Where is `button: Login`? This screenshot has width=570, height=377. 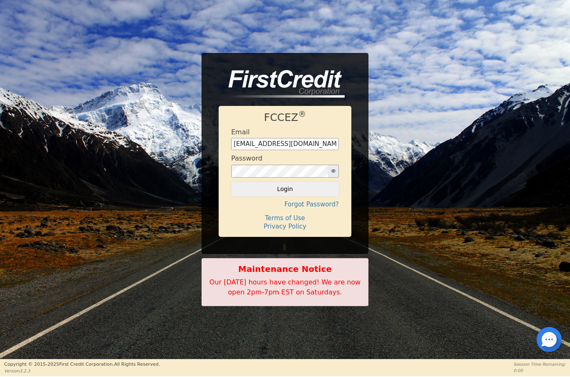 button: Login is located at coordinates (285, 189).